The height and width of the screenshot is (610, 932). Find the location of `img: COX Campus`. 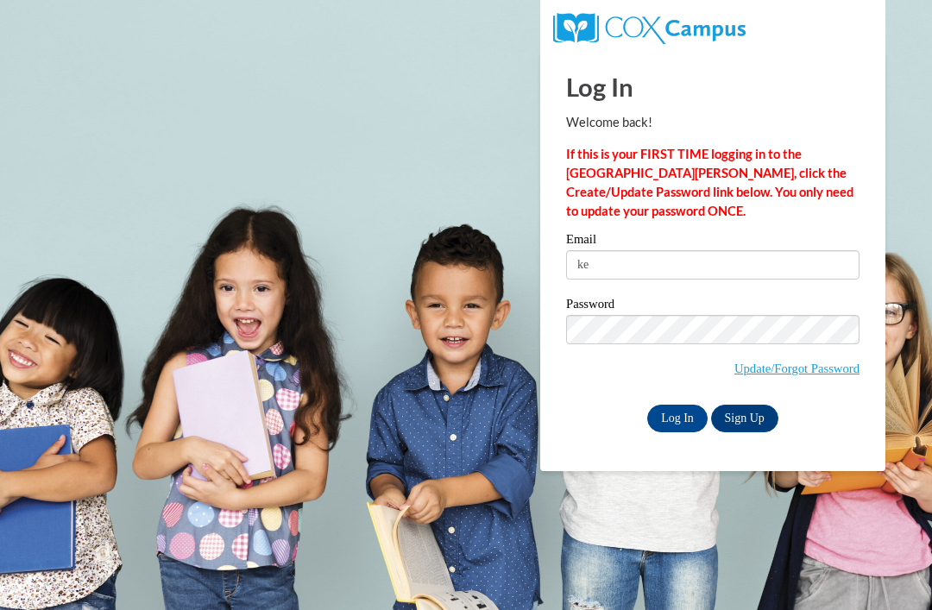

img: COX Campus is located at coordinates (649, 28).